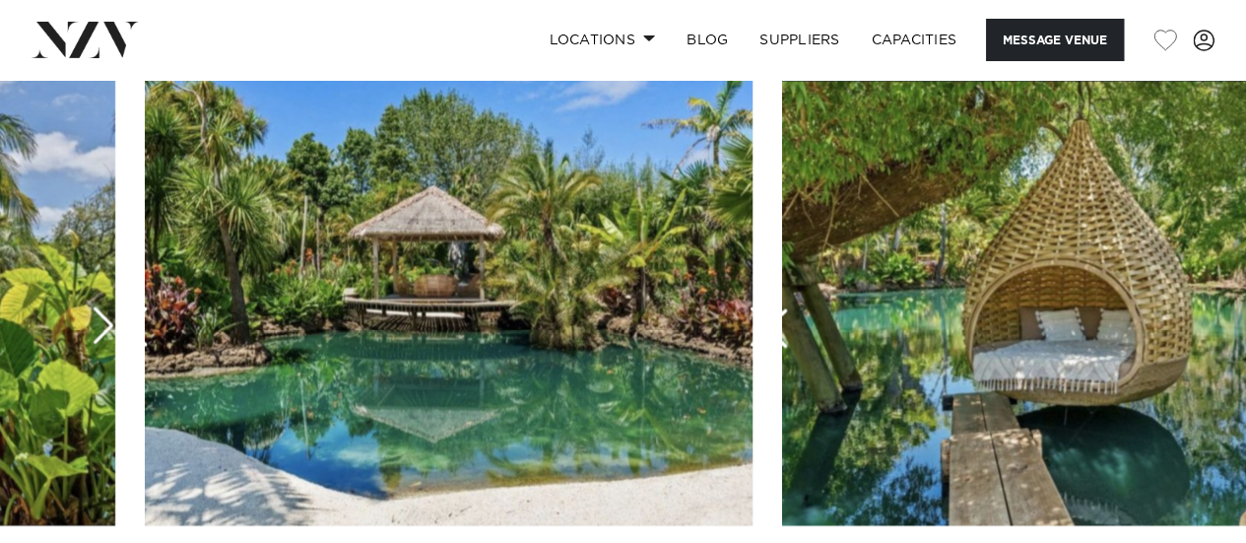  Describe the element at coordinates (707, 39) in the screenshot. I see `a: BLOG` at that location.